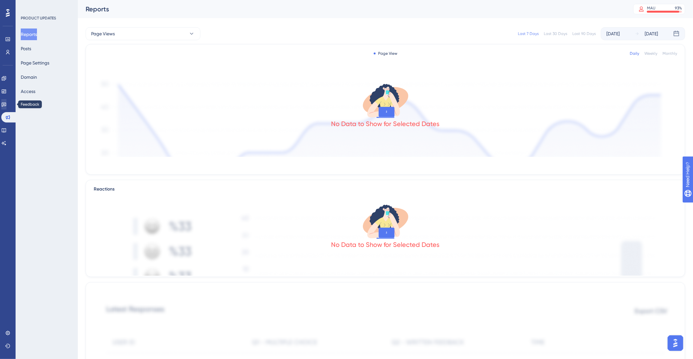 This screenshot has height=359, width=693. What do you see at coordinates (29, 34) in the screenshot?
I see `button: Reports` at bounding box center [29, 34].